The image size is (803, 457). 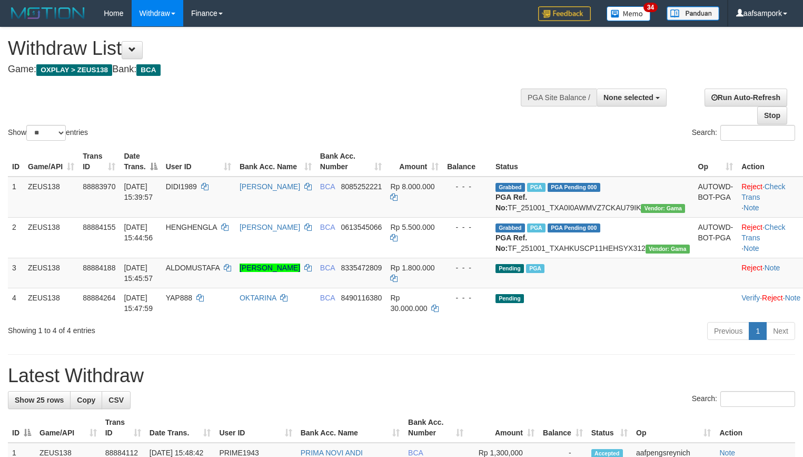 What do you see at coordinates (362, 186) in the screenshot?
I see `span: Copy 8085252221 to clipboard` at bounding box center [362, 186].